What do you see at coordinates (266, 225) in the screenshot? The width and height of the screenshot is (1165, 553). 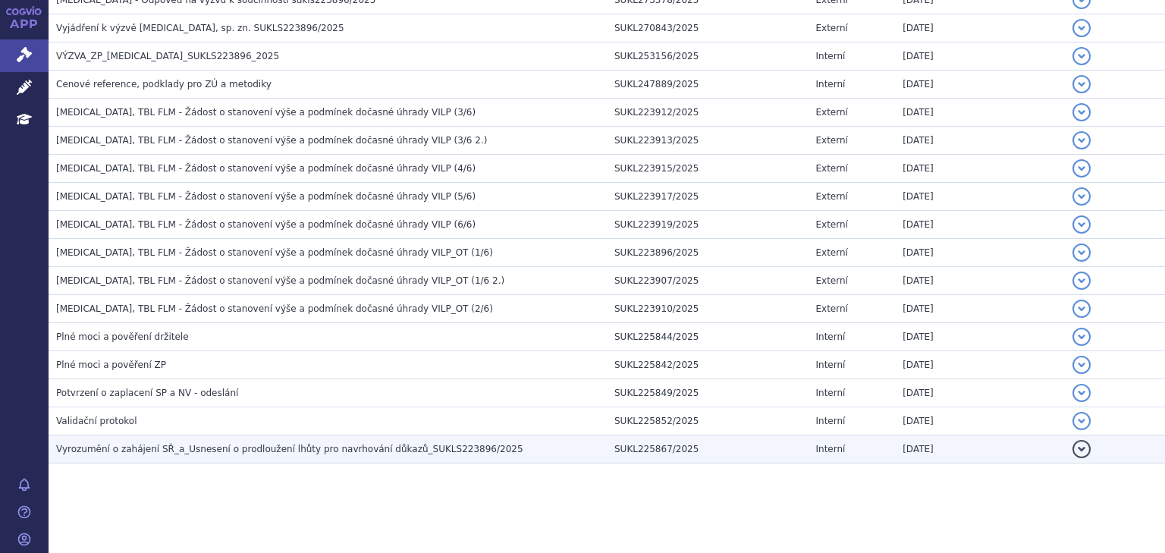 I see `span: LYNPARZA, TBL FLM - Žádost o stanovení výše a podmínek dočasné úhrady VILP (6/6)` at bounding box center [266, 225].